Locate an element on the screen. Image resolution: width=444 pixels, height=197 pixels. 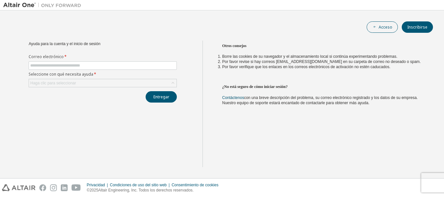
font: Otros consejos is located at coordinates (234, 46).